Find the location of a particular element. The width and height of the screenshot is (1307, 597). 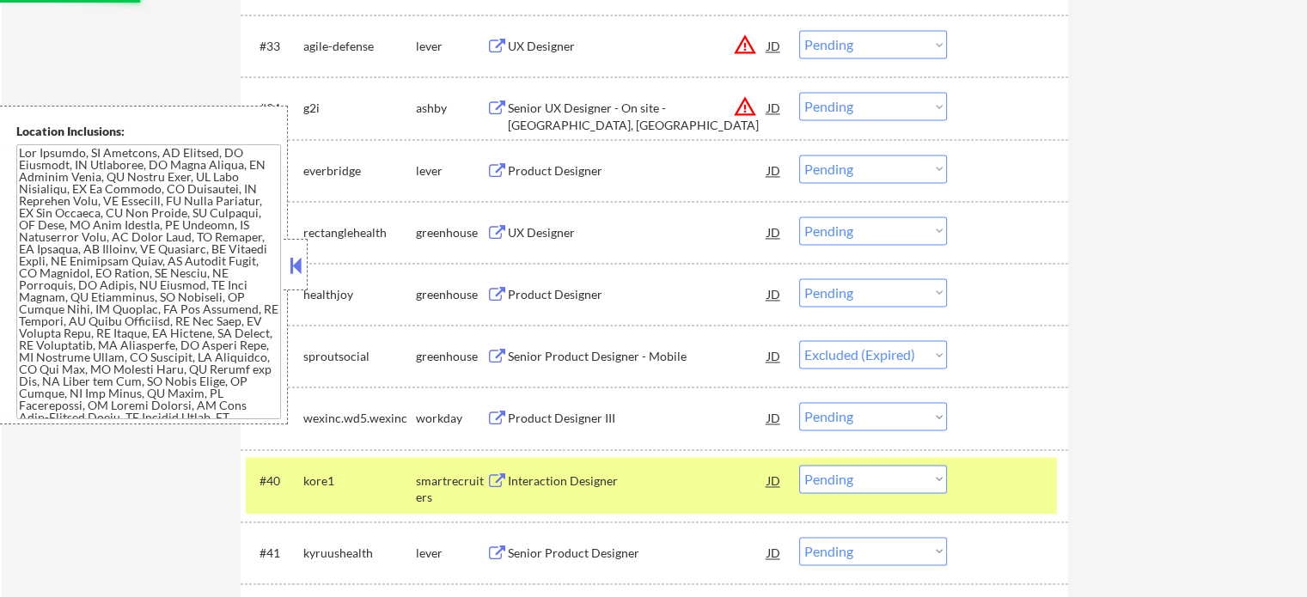

div: Product Designer III is located at coordinates (638, 418).